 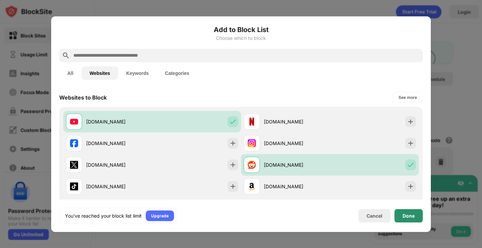 What do you see at coordinates (83, 97) in the screenshot?
I see `div: Websites to Block` at bounding box center [83, 97].